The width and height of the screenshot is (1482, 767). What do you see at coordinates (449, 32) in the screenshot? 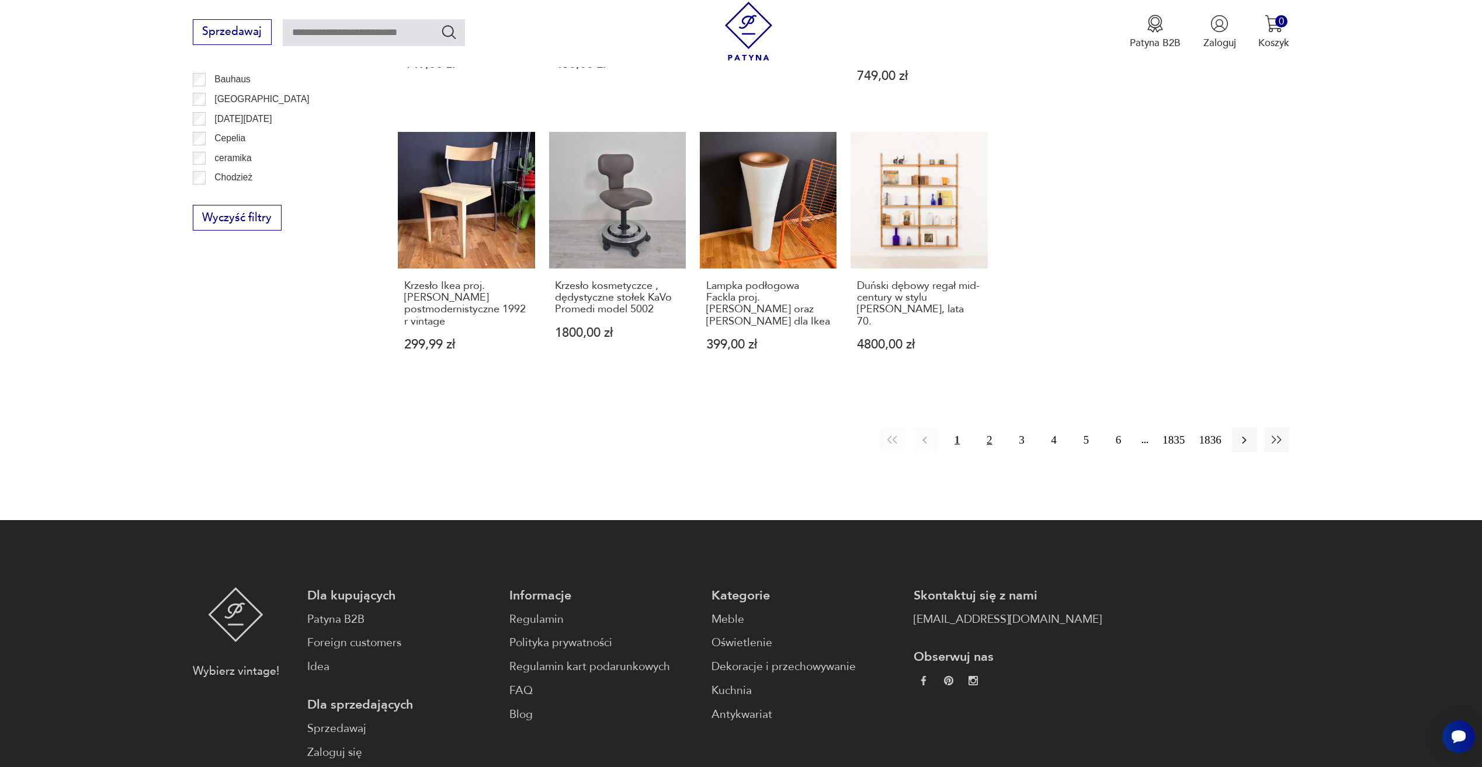
I see `button: Szukaj` at bounding box center [449, 32].